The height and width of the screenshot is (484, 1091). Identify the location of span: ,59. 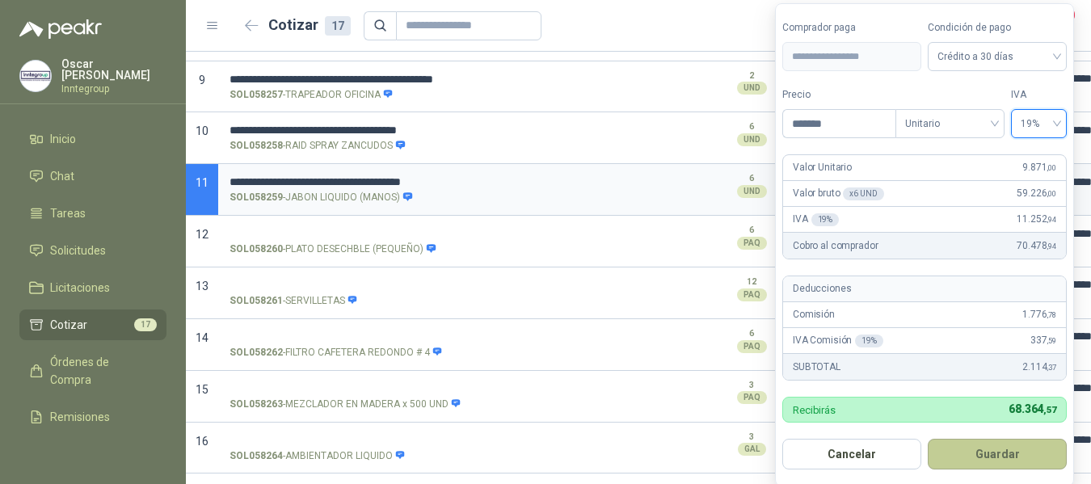
(1052, 340).